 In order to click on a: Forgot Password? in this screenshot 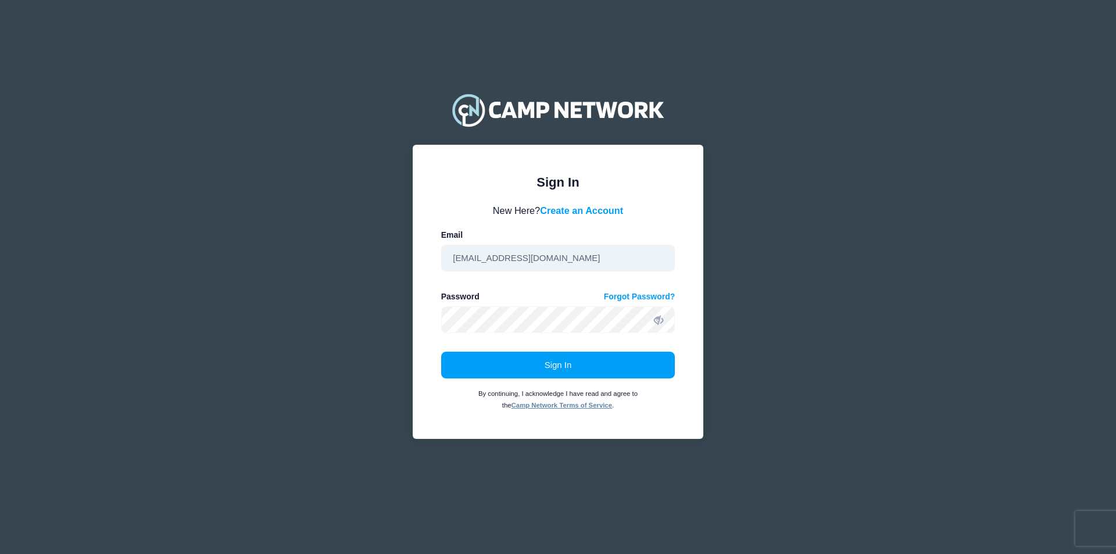, I will do `click(639, 296)`.